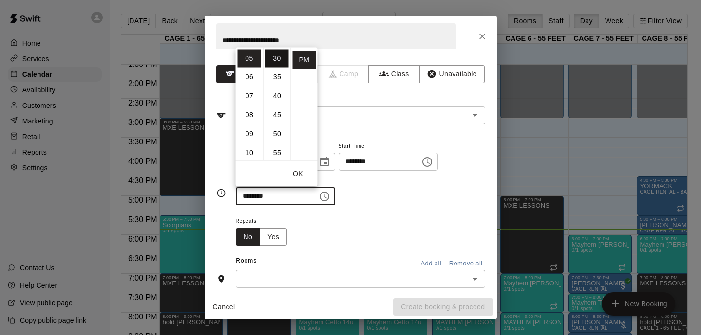 The height and width of the screenshot is (335, 701). Describe the element at coordinates (248, 237) in the screenshot. I see `button: No` at that location.